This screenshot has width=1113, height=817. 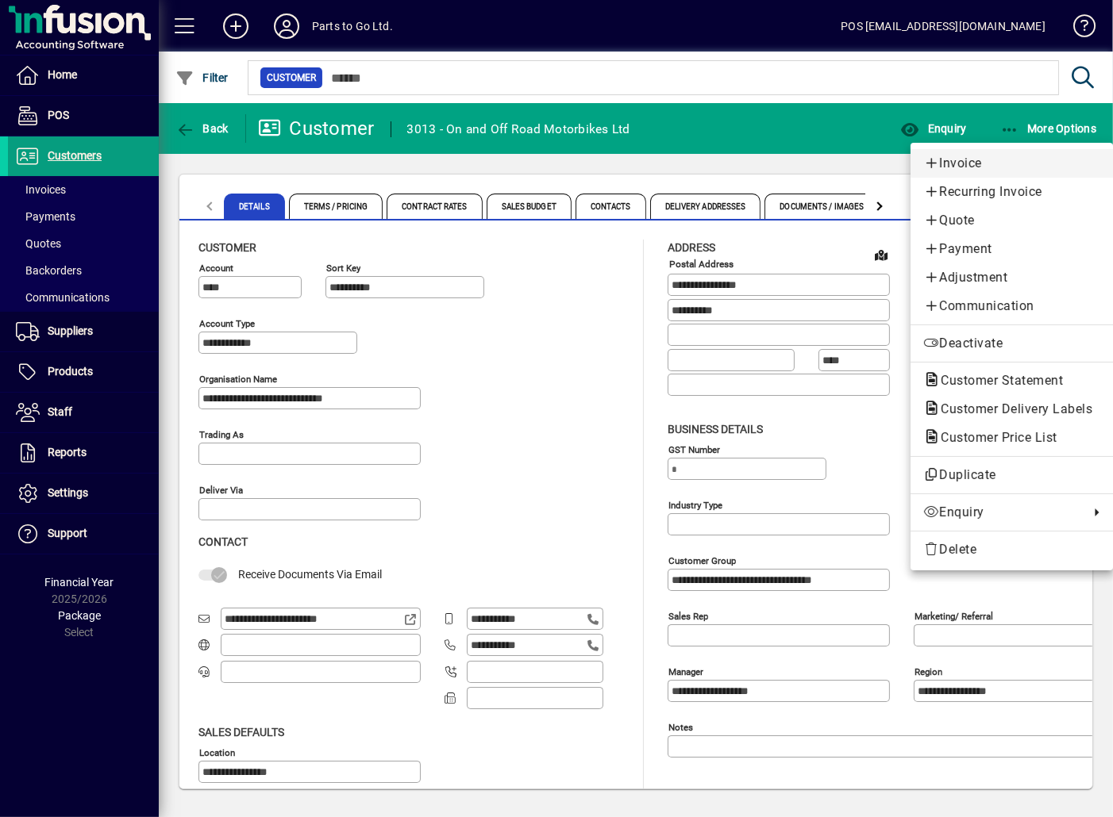 I want to click on span: Recurring Invoice, so click(x=1011, y=192).